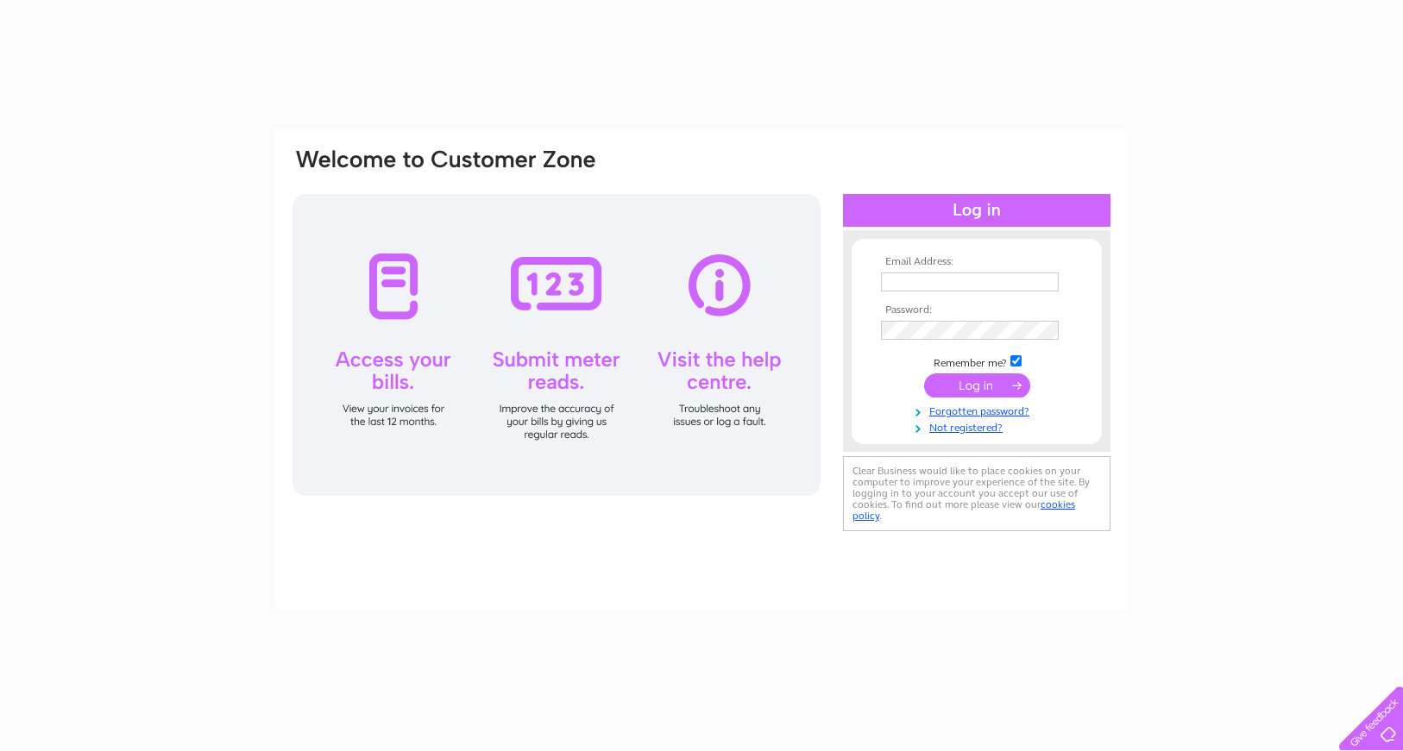 Image resolution: width=1403 pixels, height=751 pixels. I want to click on th: Email Address:, so click(977, 262).